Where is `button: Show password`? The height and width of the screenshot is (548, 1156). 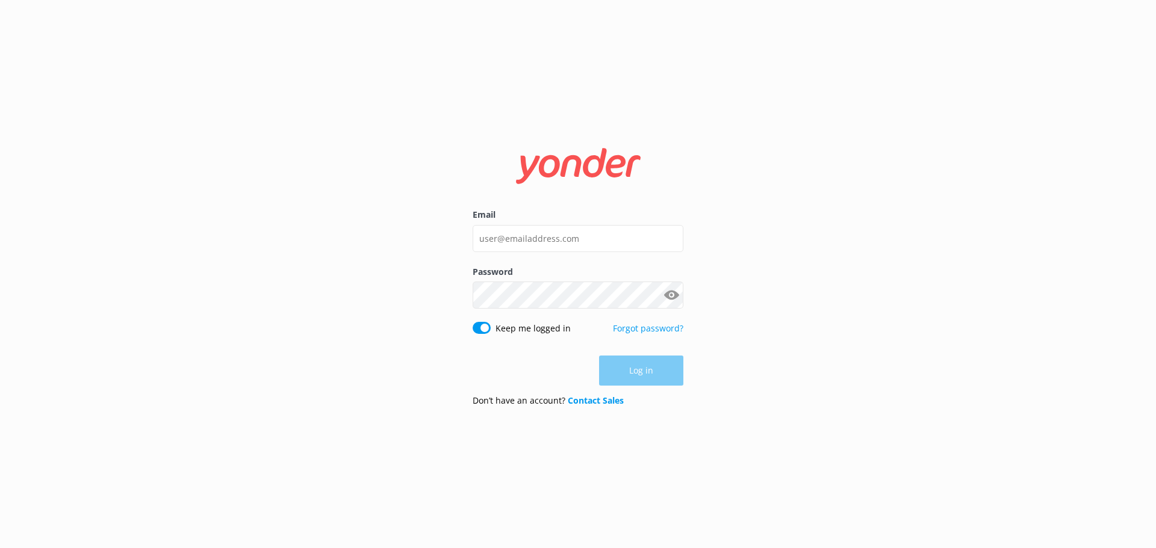
button: Show password is located at coordinates (671, 296).